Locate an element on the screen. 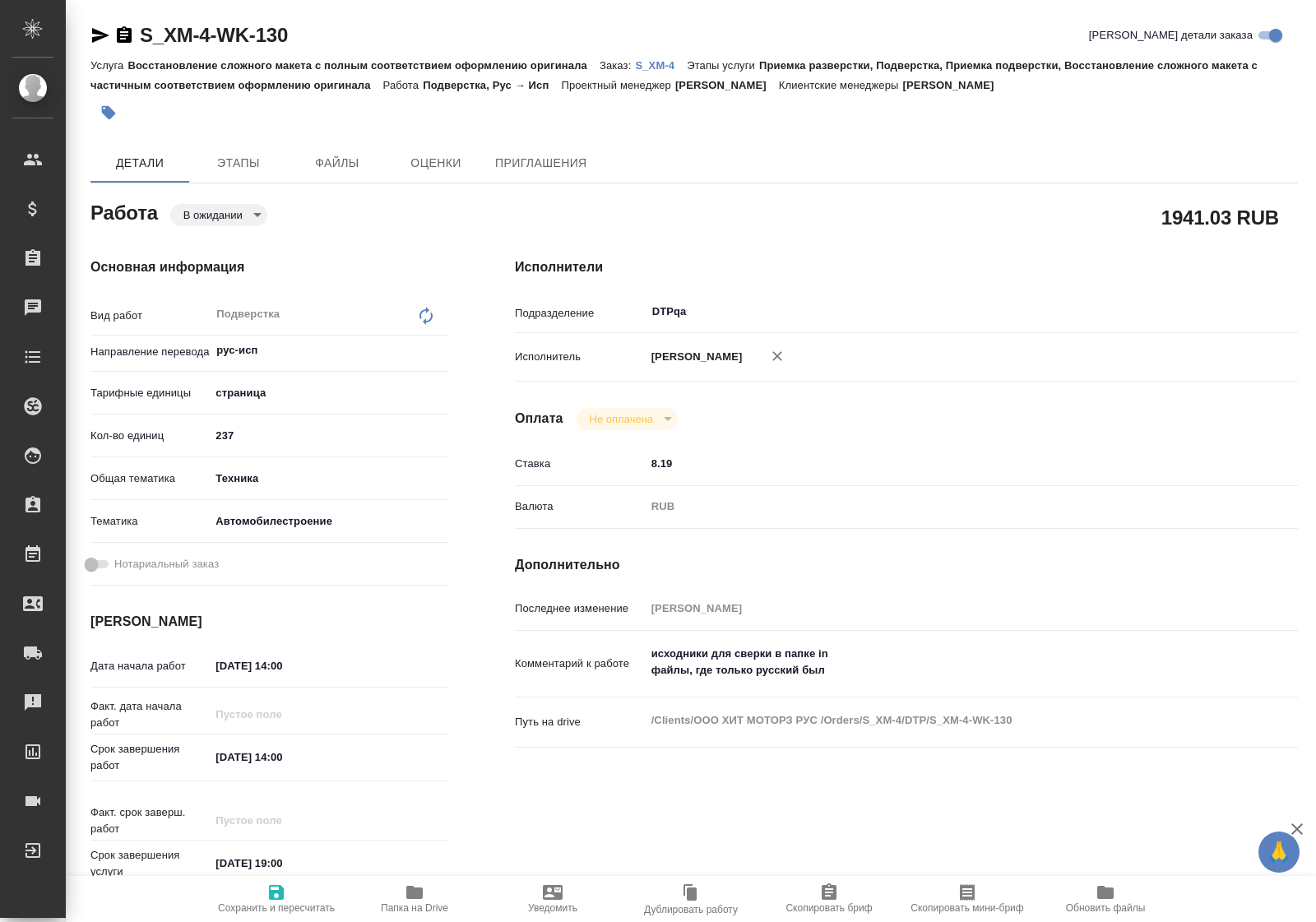 The image size is (1316, 922). button: Удалить исполнителя is located at coordinates (777, 356).